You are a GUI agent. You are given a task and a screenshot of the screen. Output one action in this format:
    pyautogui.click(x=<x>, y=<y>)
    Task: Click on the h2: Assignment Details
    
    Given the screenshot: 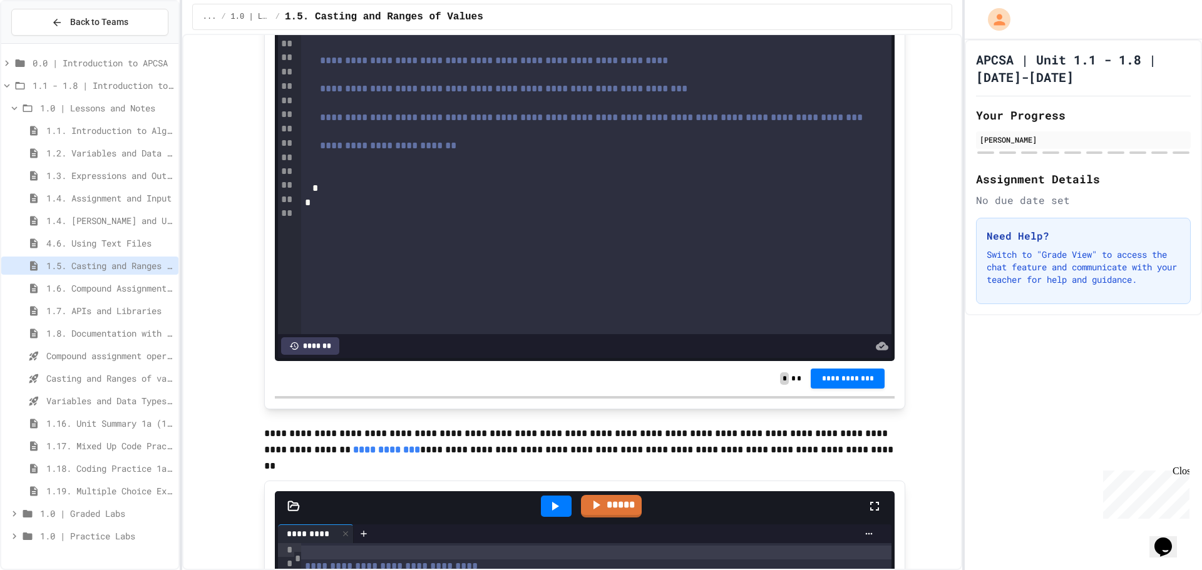 What is the action you would take?
    pyautogui.click(x=1083, y=179)
    